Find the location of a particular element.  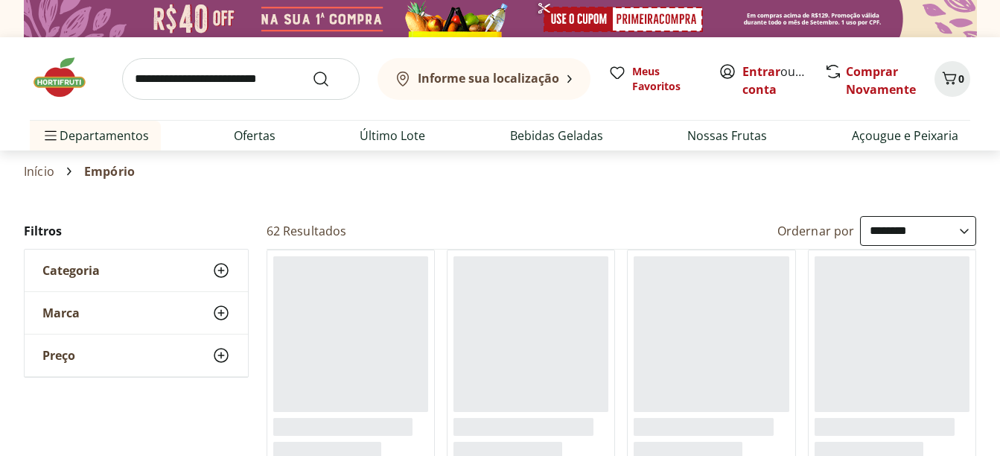

b: Informe sua localização is located at coordinates (488, 78).